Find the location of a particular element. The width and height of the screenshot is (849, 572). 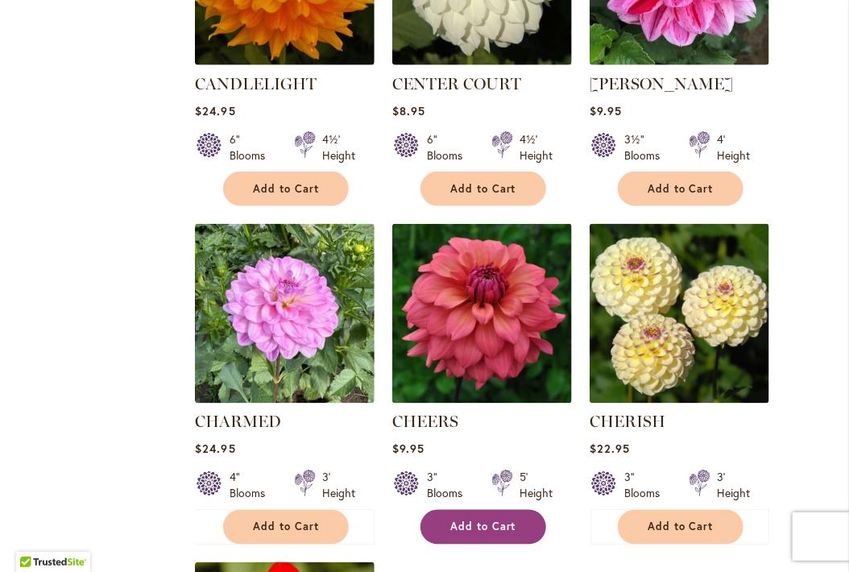

div: 3½" Blooms is located at coordinates (647, 147).